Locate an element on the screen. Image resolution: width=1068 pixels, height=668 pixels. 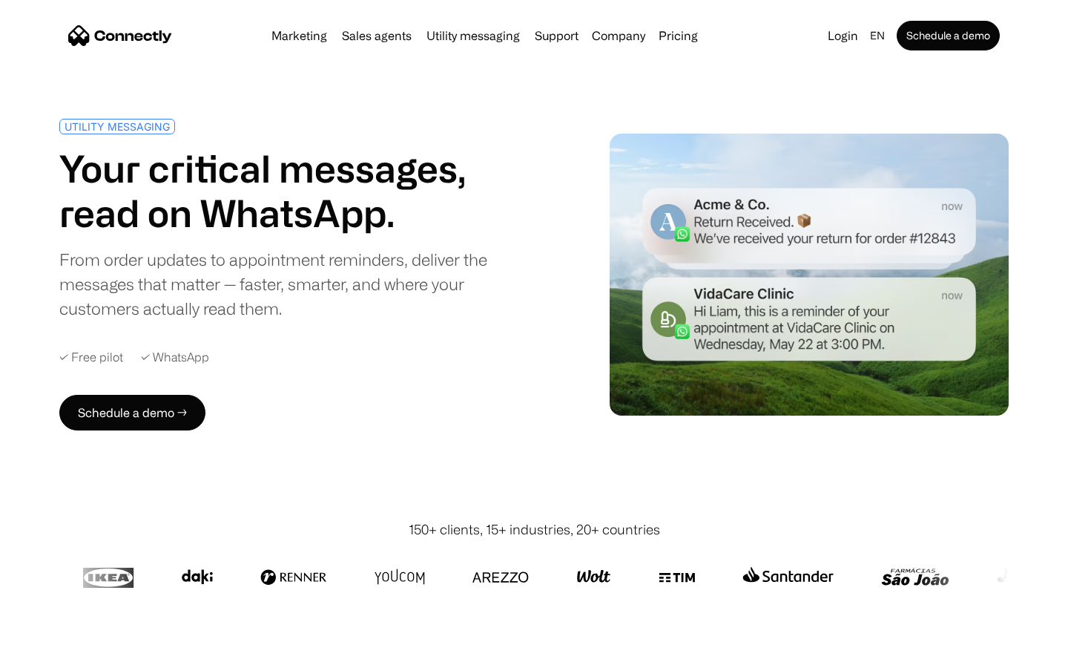
div: en is located at coordinates (878, 36).